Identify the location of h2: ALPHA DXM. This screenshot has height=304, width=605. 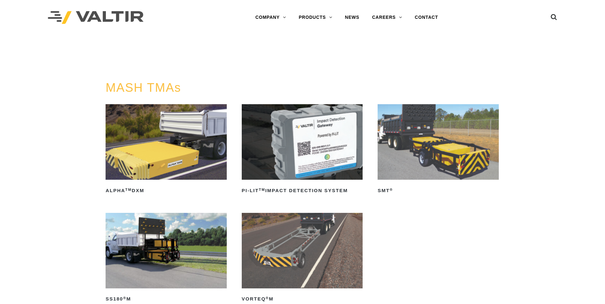
(166, 191).